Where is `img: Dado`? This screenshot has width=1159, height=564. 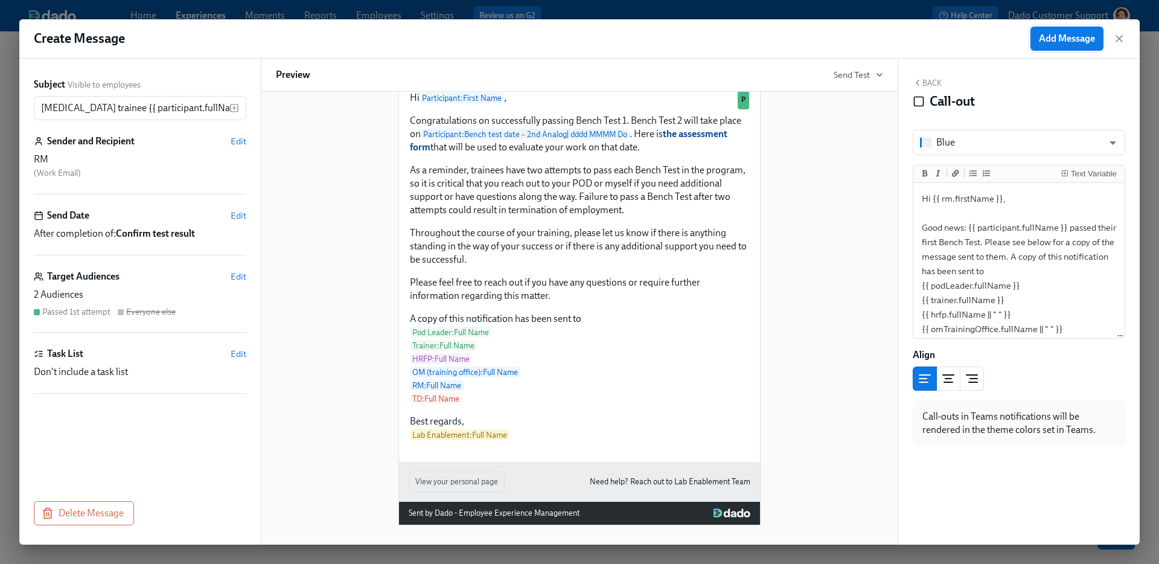
img: Dado is located at coordinates (731, 513).